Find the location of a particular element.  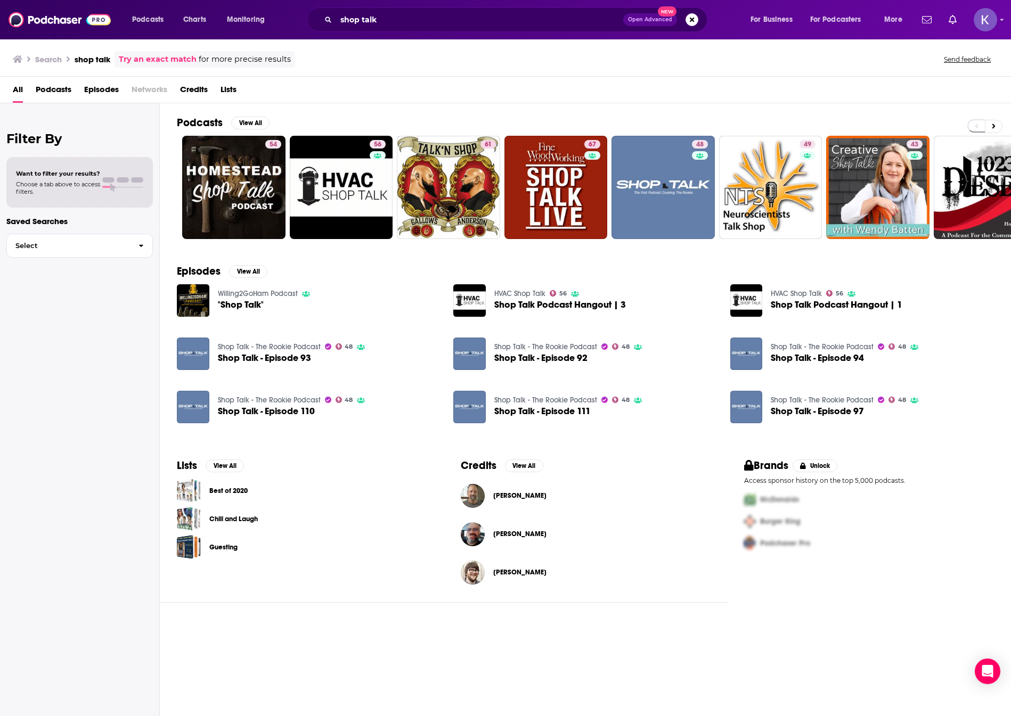

img: Shop Talk - Episode 93 is located at coordinates (193, 354).